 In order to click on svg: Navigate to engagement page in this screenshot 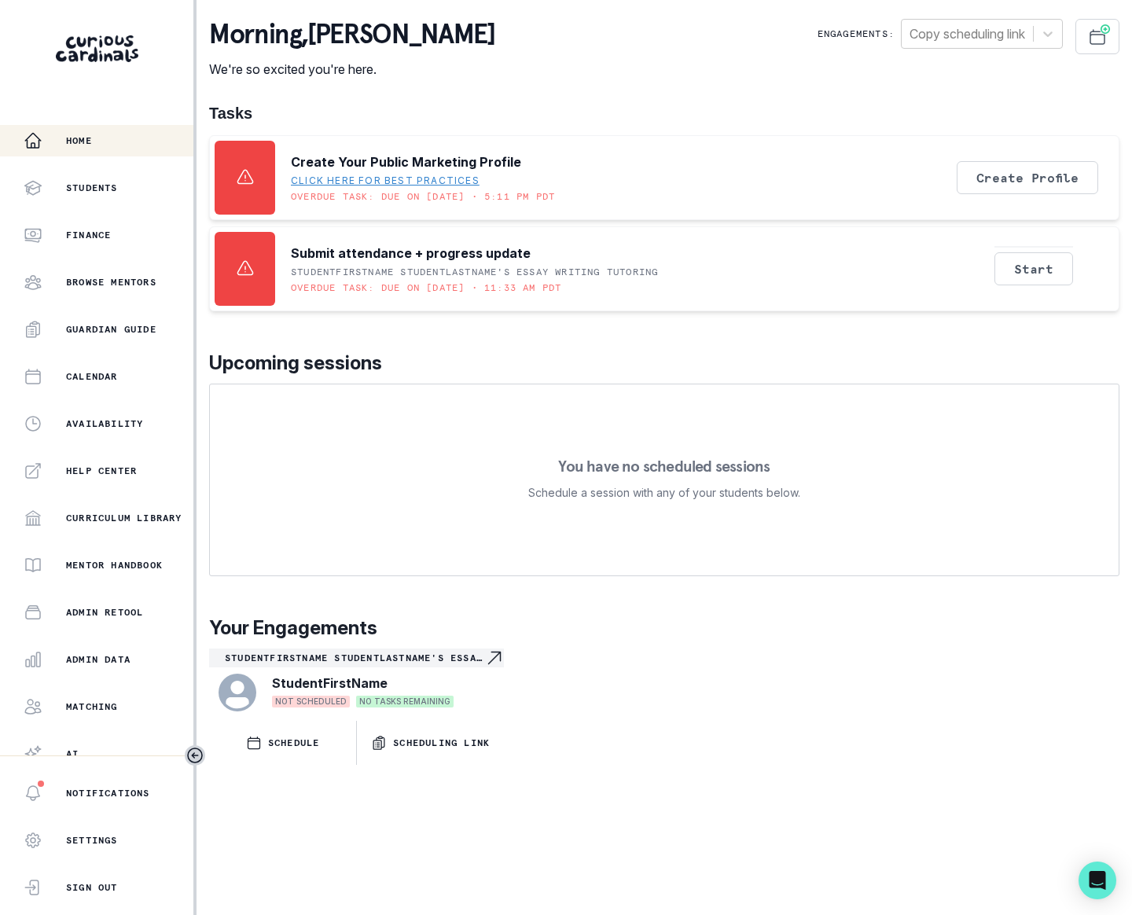, I will do `click(495, 658)`.